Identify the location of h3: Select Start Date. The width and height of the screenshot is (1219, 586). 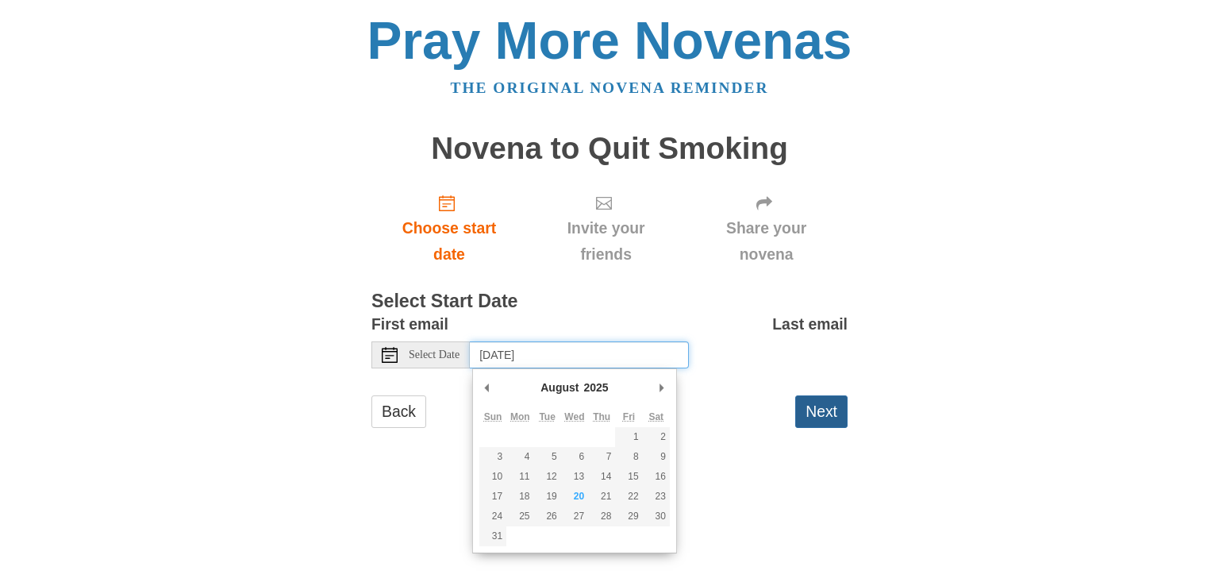
(609, 301).